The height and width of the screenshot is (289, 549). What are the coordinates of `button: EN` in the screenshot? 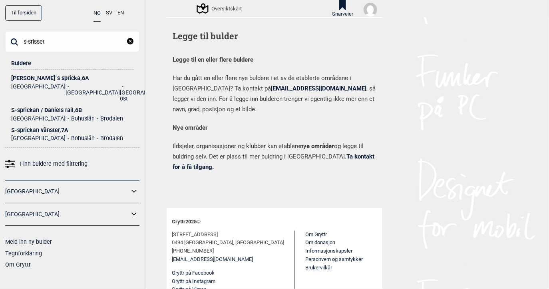 It's located at (121, 13).